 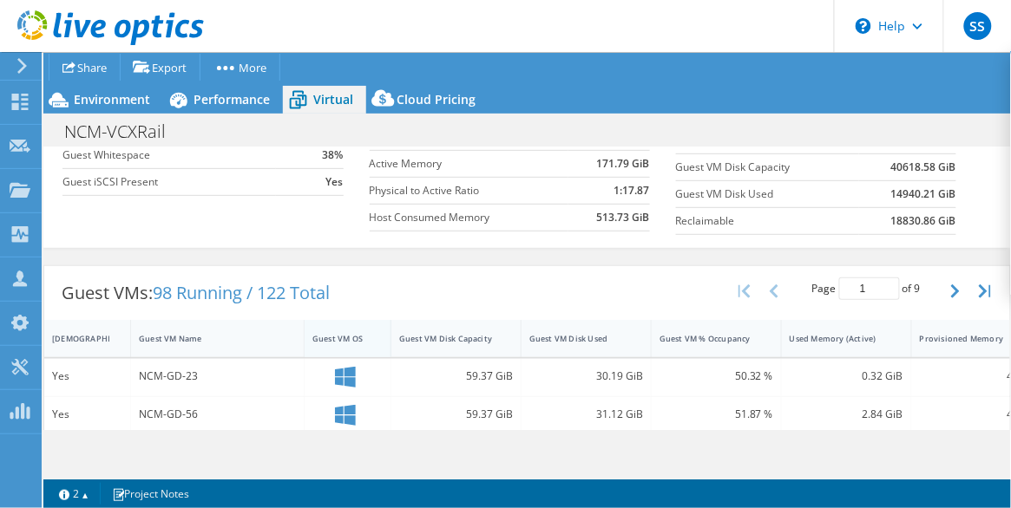 What do you see at coordinates (575, 338) in the screenshot?
I see `div: Guest VM Disk Used` at bounding box center [575, 338].